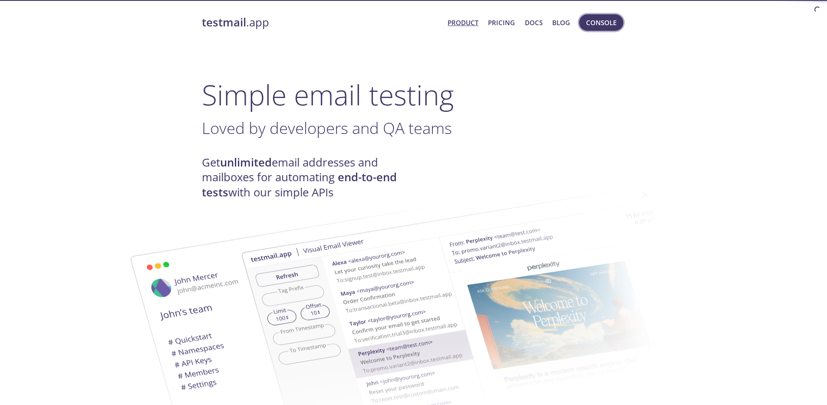 The image size is (827, 405). What do you see at coordinates (308, 177) in the screenshot?
I see `h4: Get email addresses and mailboxes for automating with our simple APIs` at bounding box center [308, 177].